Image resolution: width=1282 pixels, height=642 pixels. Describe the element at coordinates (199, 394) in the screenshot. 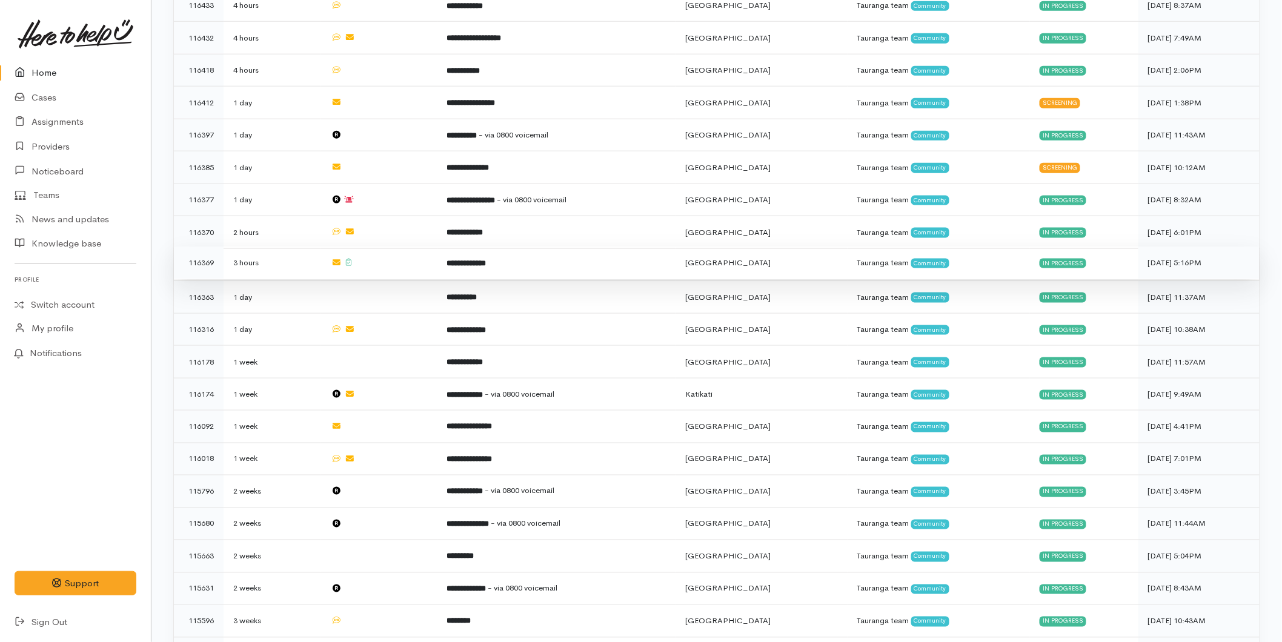

I see `td: 116174` at that location.